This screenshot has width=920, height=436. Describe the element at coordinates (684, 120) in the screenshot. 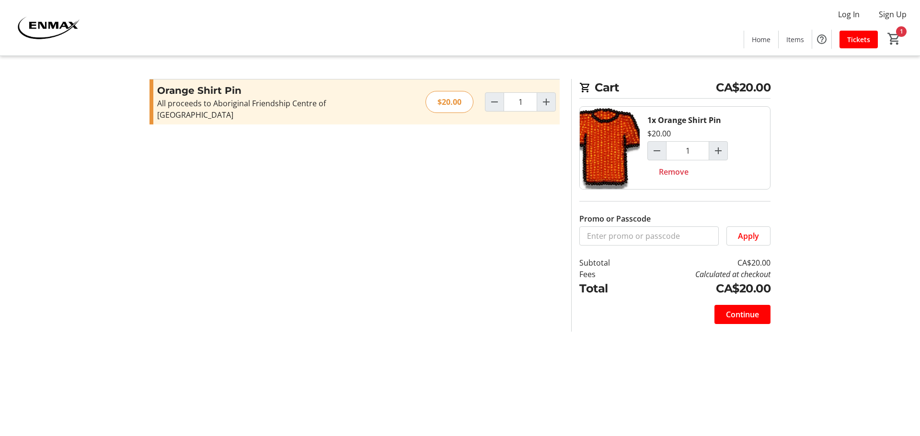

I see `div: 1x Orange Shirt Pin` at that location.